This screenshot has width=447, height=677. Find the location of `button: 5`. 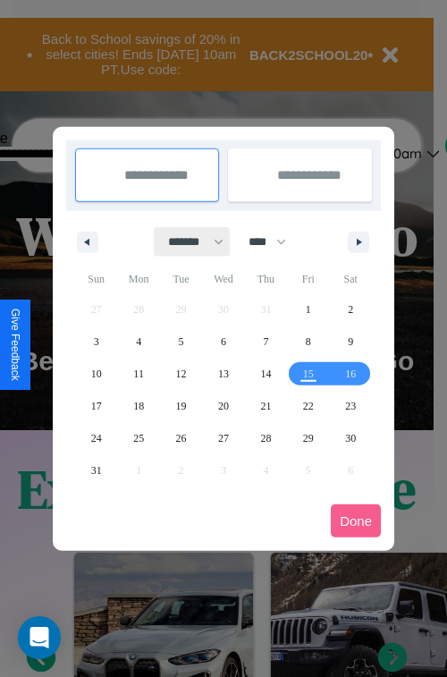

button: 5 is located at coordinates (181, 342).